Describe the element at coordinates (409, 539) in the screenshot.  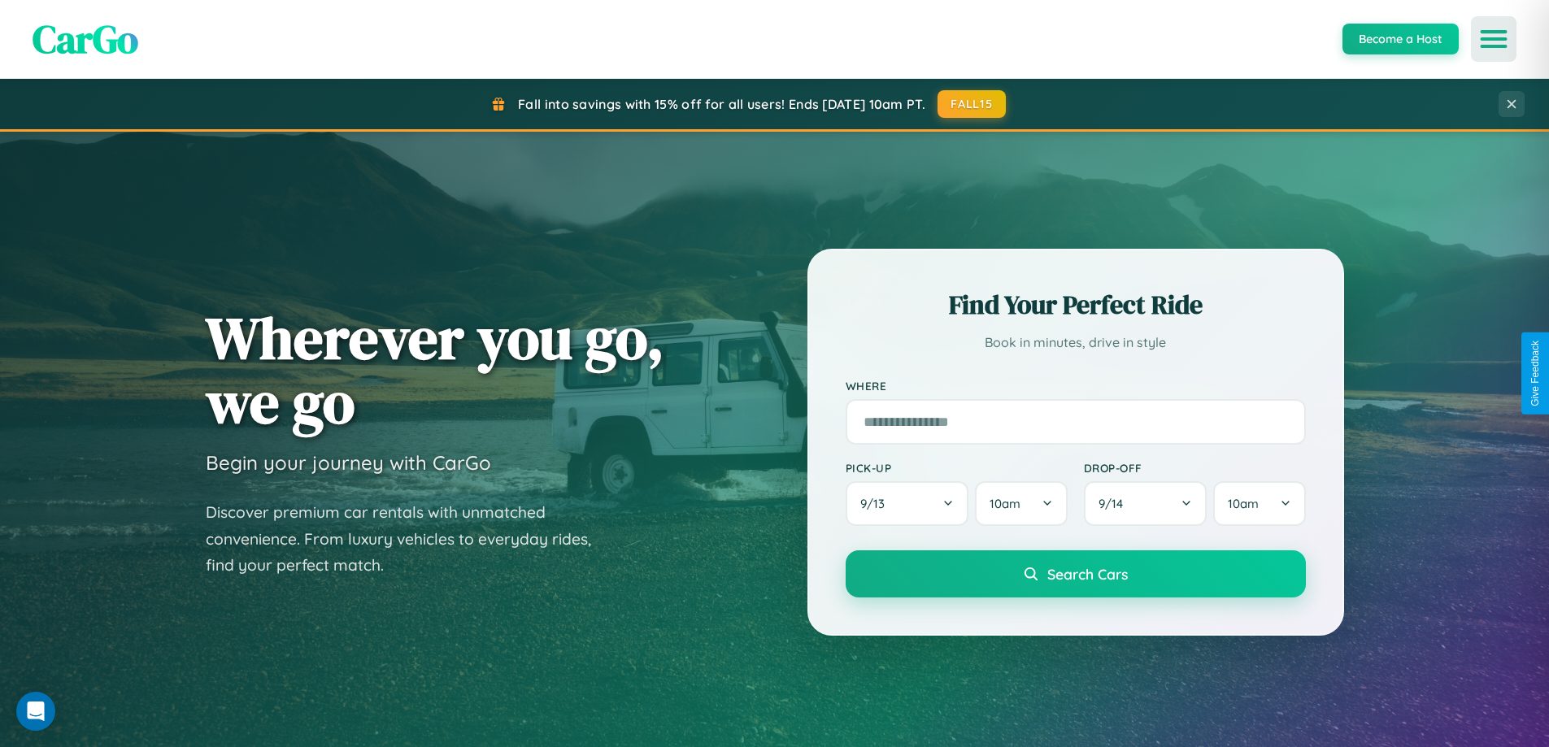
I see `p: Discover premium car rentals with unmatched convenience. From luxury vehicles to everyday rides, ...` at that location.